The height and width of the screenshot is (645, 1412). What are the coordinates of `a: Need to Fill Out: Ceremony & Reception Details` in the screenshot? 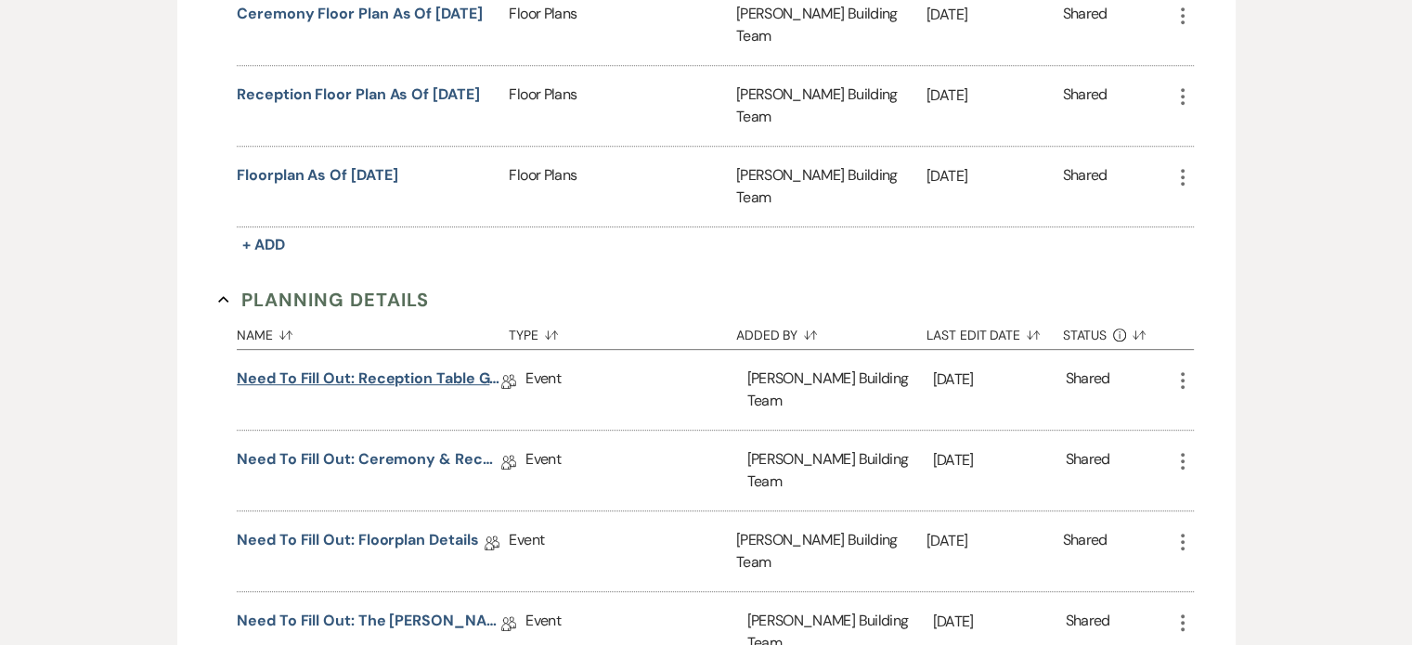 It's located at (369, 462).